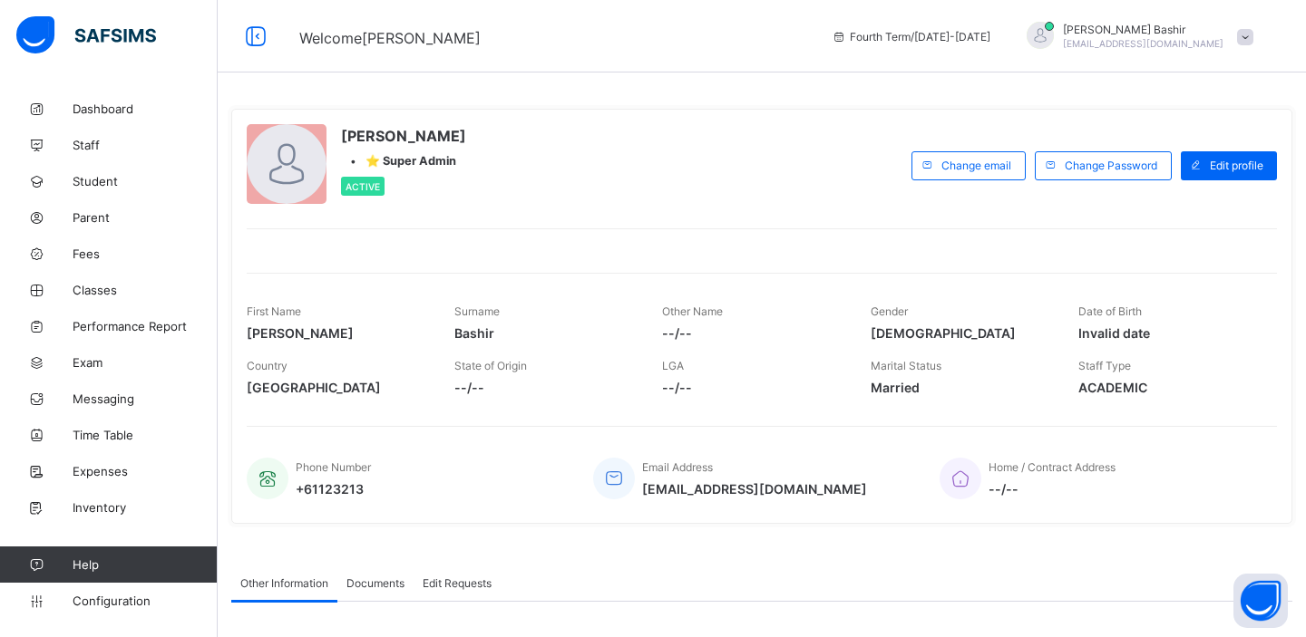 This screenshot has width=1306, height=637. What do you see at coordinates (976, 165) in the screenshot?
I see `span: Change email` at bounding box center [976, 165].